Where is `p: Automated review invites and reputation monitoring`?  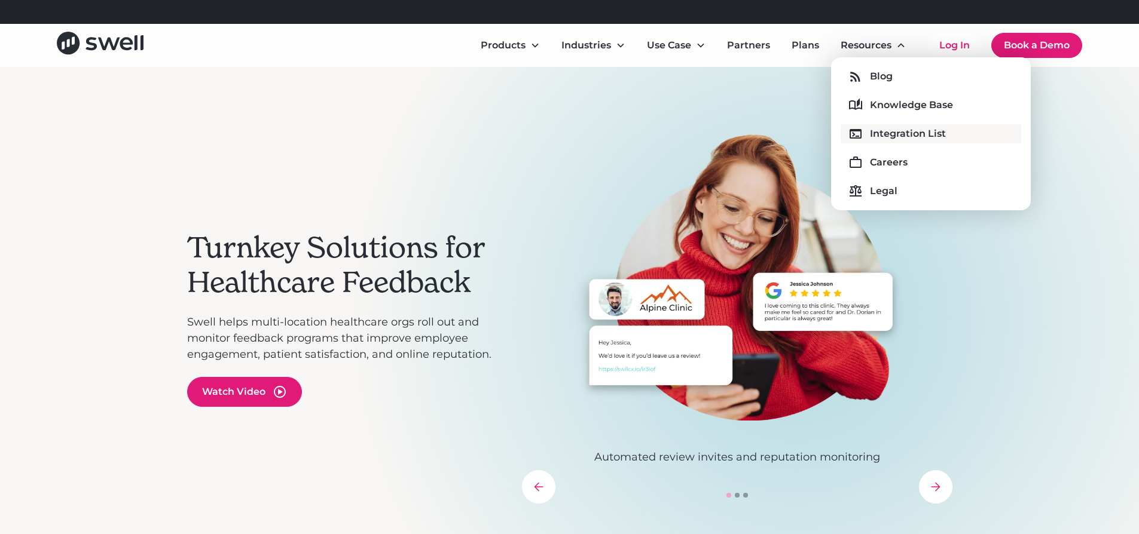
p: Automated review invites and reputation monitoring is located at coordinates (737, 457).